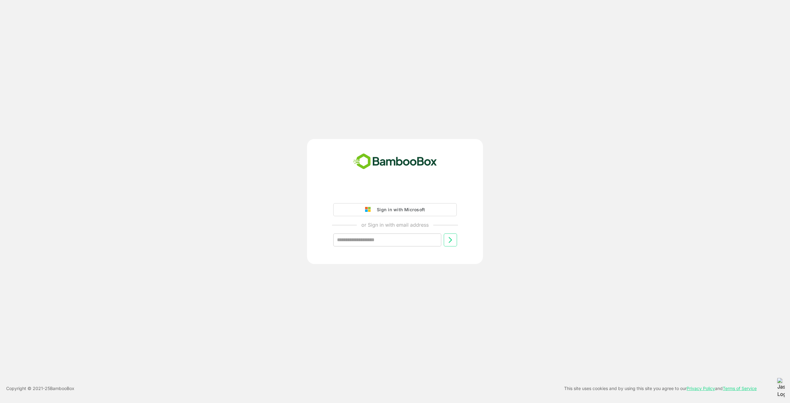 This screenshot has width=790, height=403. What do you see at coordinates (739, 388) in the screenshot?
I see `a: Terms of Service` at bounding box center [739, 388].